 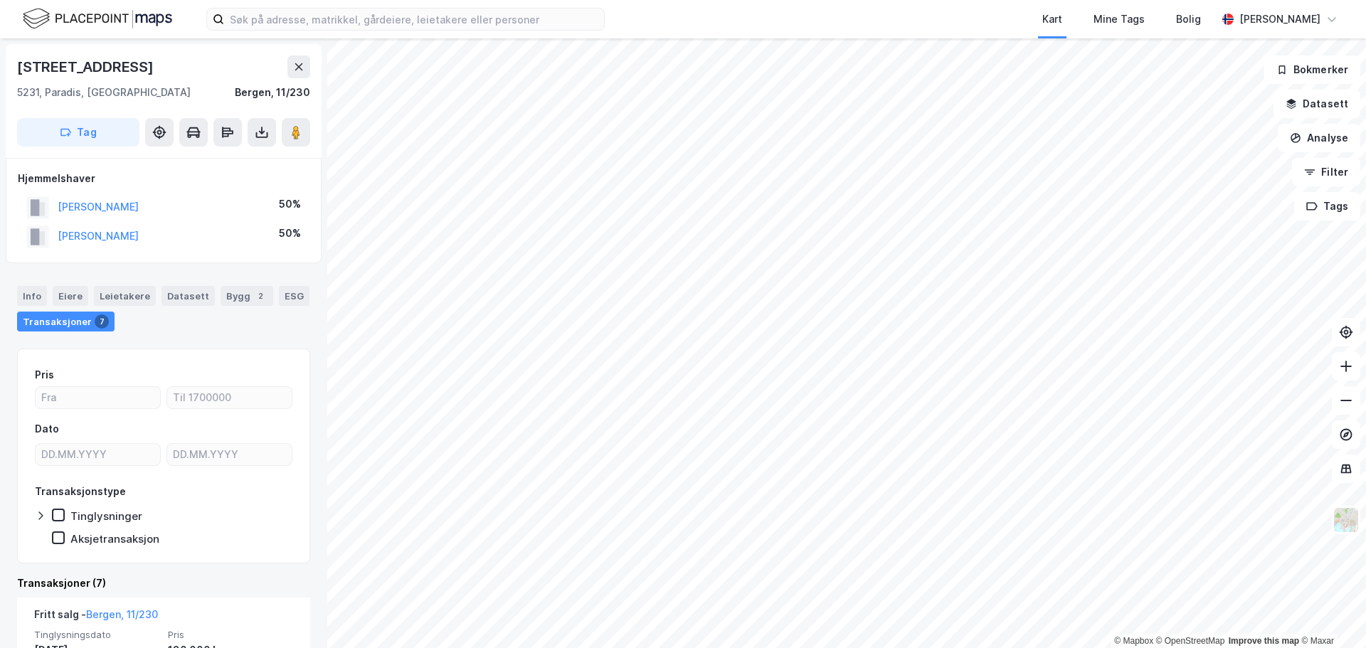 What do you see at coordinates (122, 614) in the screenshot?
I see `a: Bergen, 11/230` at bounding box center [122, 614].